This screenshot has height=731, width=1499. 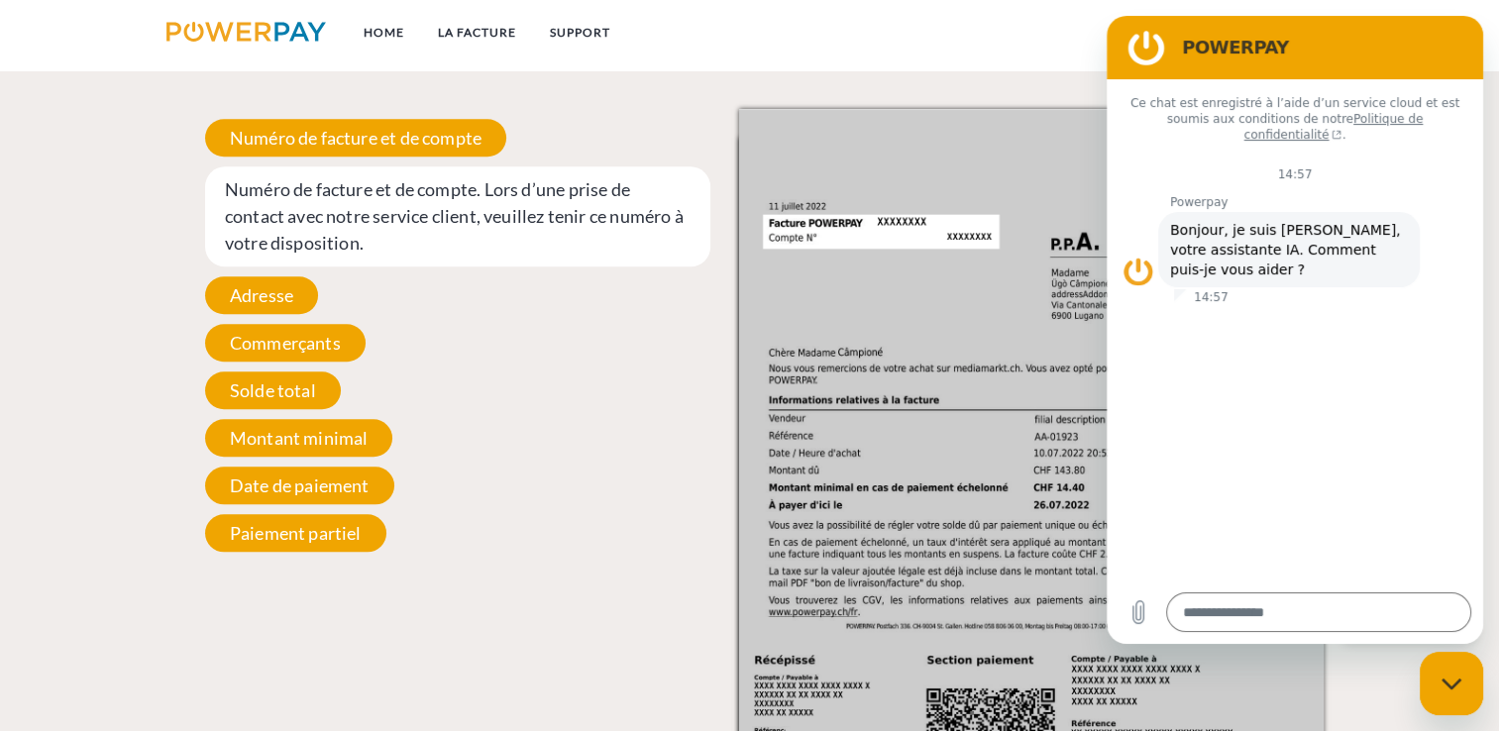 What do you see at coordinates (188, 103) in the screenshot?
I see `p: Ce chat est enregistré à l’aide d’un service cloud et est soumis aux conditions de notre .` at bounding box center [188, 103].